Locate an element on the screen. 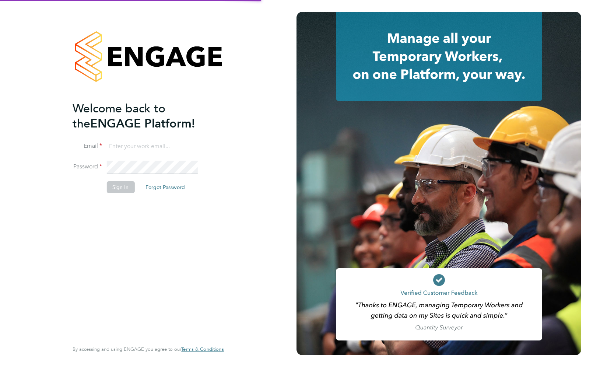 The width and height of the screenshot is (593, 367). span: By accessing and using ENGAGE you agree to our is located at coordinates (148, 349).